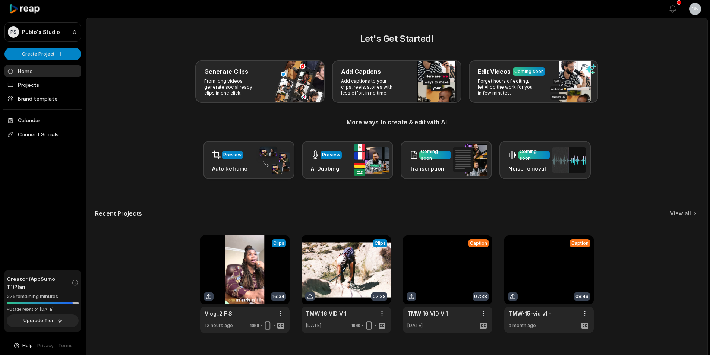  Describe the element at coordinates (13, 32) in the screenshot. I see `div: PS` at that location.